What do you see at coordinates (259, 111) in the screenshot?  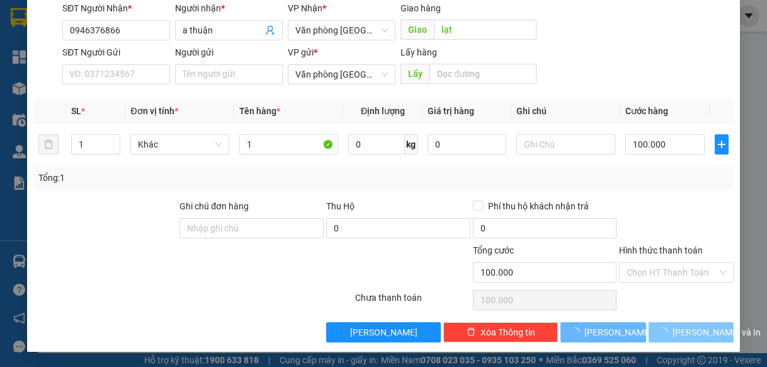 I see `span: Tên hàng` at bounding box center [259, 111].